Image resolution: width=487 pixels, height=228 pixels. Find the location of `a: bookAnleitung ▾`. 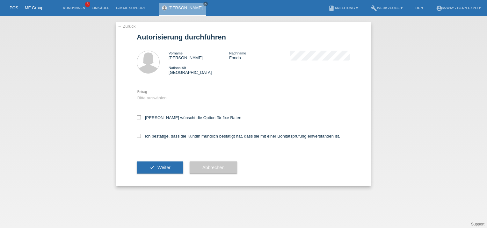

a: bookAnleitung ▾ is located at coordinates (343, 8).